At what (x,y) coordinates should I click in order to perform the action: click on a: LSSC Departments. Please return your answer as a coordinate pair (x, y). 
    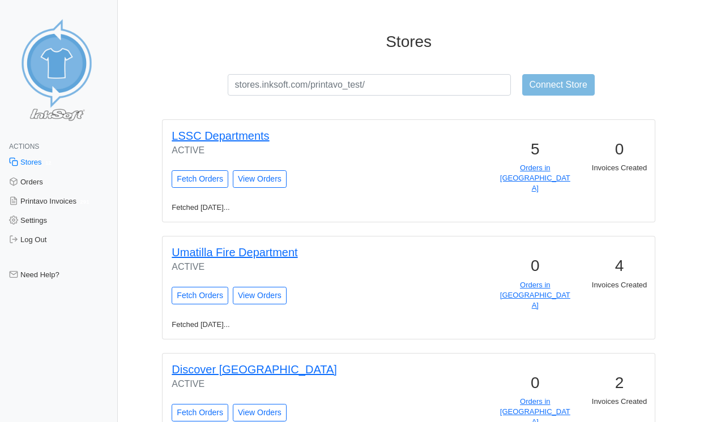
    Looking at the image, I should click on (220, 136).